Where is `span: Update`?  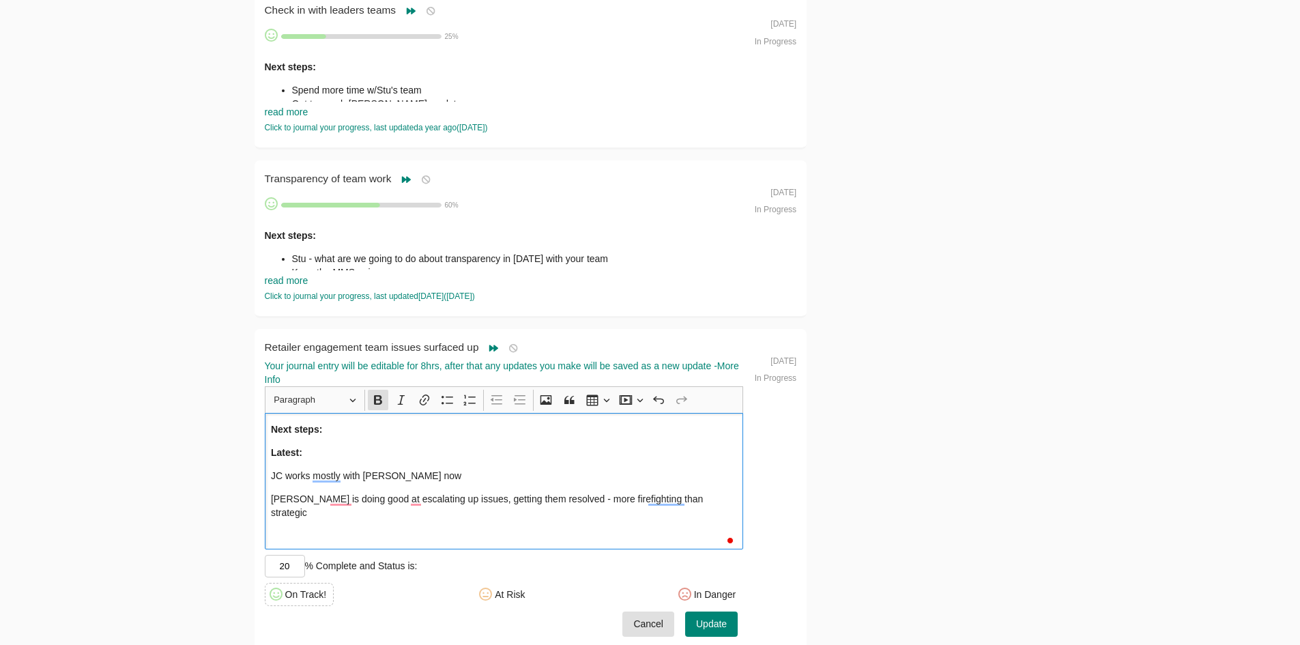 span: Update is located at coordinates (711, 624).